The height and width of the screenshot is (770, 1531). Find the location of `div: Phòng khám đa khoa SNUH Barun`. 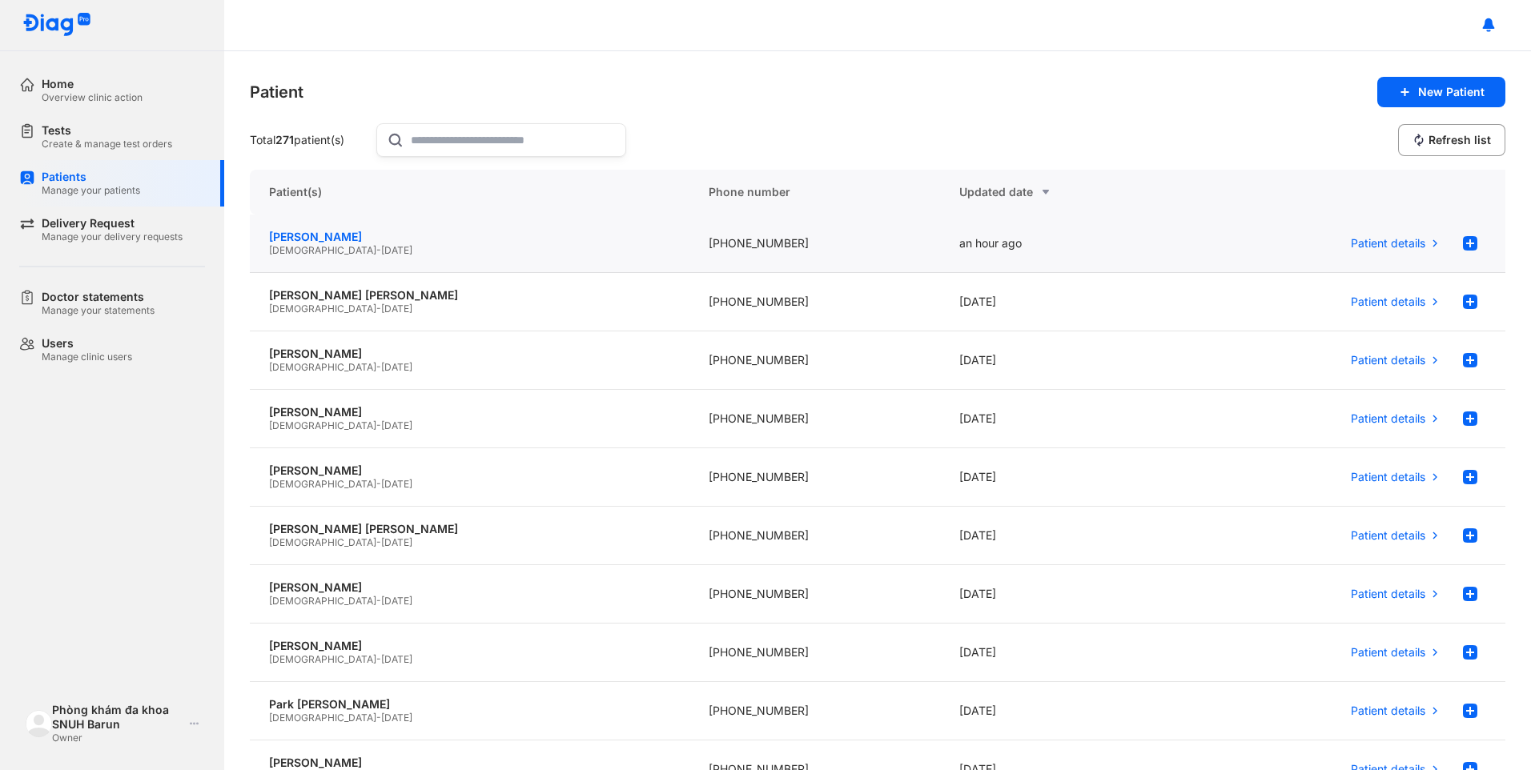

div: Phòng khám đa khoa SNUH Barun is located at coordinates (117, 718).